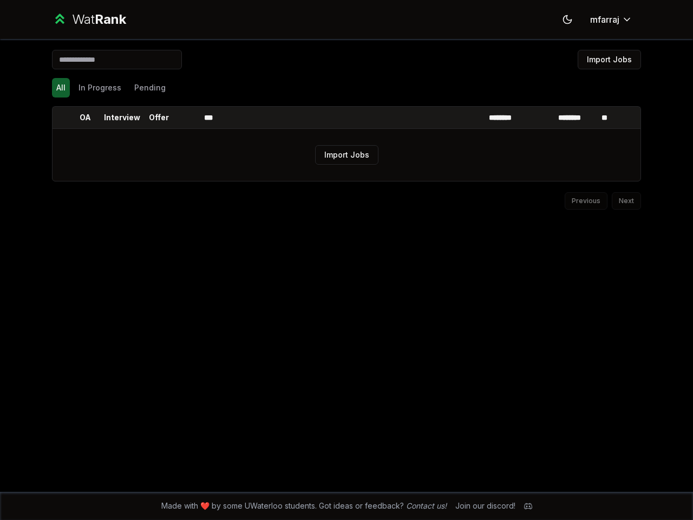 The width and height of the screenshot is (693, 520). Describe the element at coordinates (85, 118) in the screenshot. I see `p: OA` at that location.